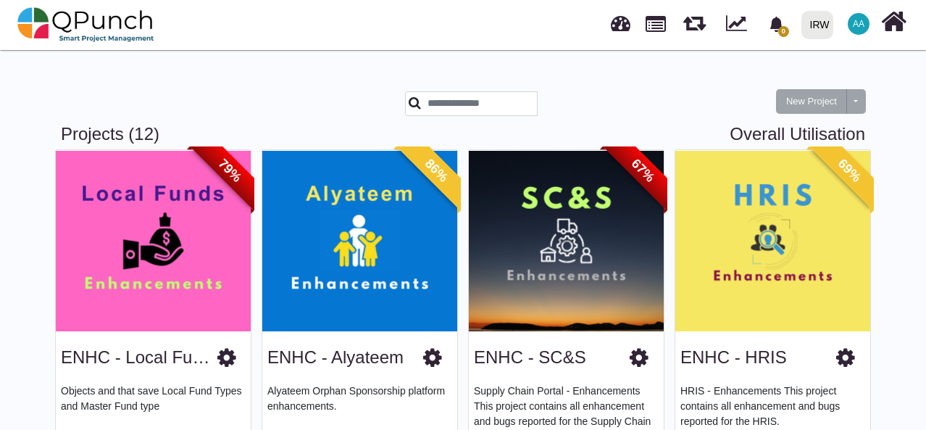  I want to click on span: Dashboard, so click(620, 20).